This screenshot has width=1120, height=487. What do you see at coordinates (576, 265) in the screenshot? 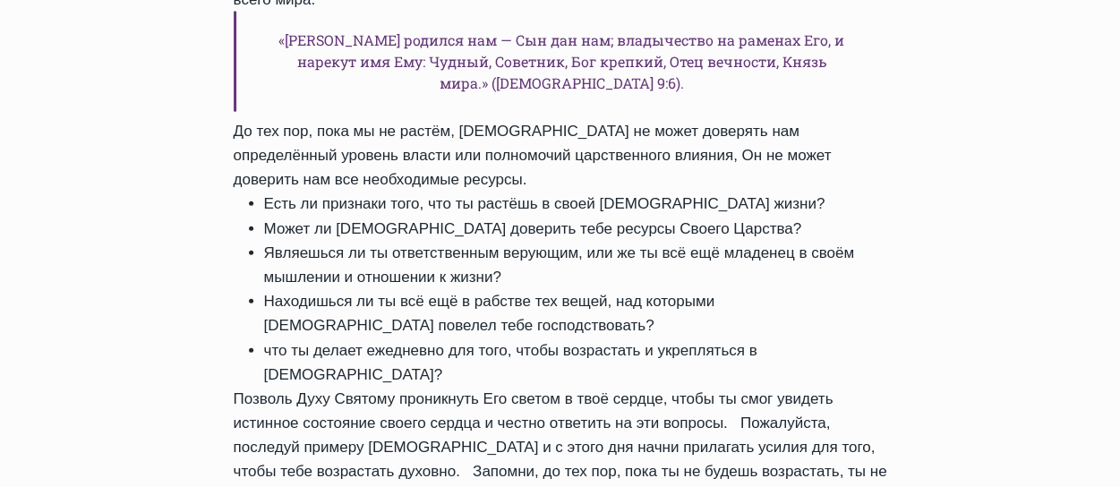
I see `li: Являешься ли ты ответственным верующим, или же ты всё ещё младенец в своём мышлении и отношении к...` at bounding box center [576, 265].